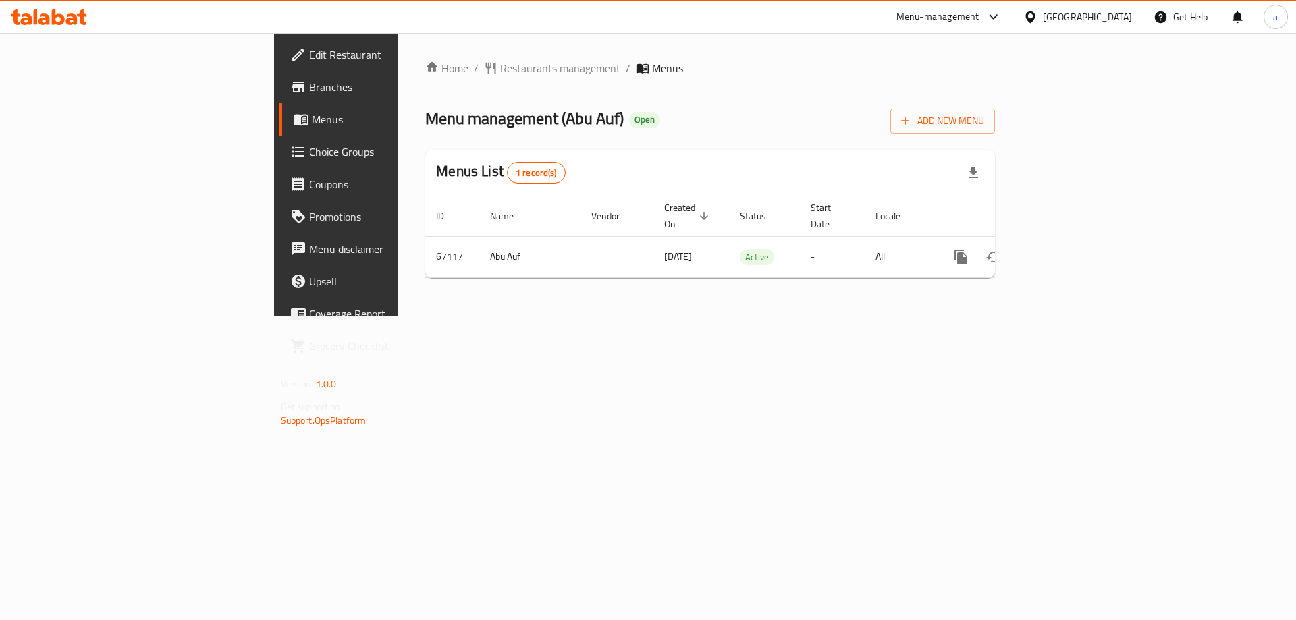 This screenshot has height=620, width=1296. What do you see at coordinates (394, 281) in the screenshot?
I see `span: Upsell` at bounding box center [394, 281].